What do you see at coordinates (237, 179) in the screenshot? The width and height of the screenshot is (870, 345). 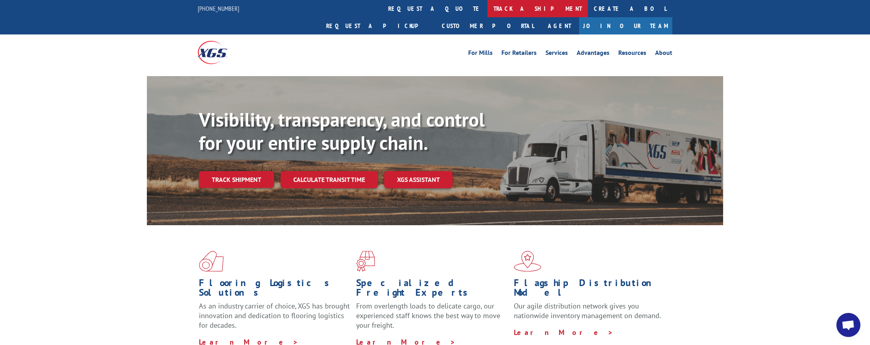 I see `a: Track shipment` at bounding box center [237, 179].